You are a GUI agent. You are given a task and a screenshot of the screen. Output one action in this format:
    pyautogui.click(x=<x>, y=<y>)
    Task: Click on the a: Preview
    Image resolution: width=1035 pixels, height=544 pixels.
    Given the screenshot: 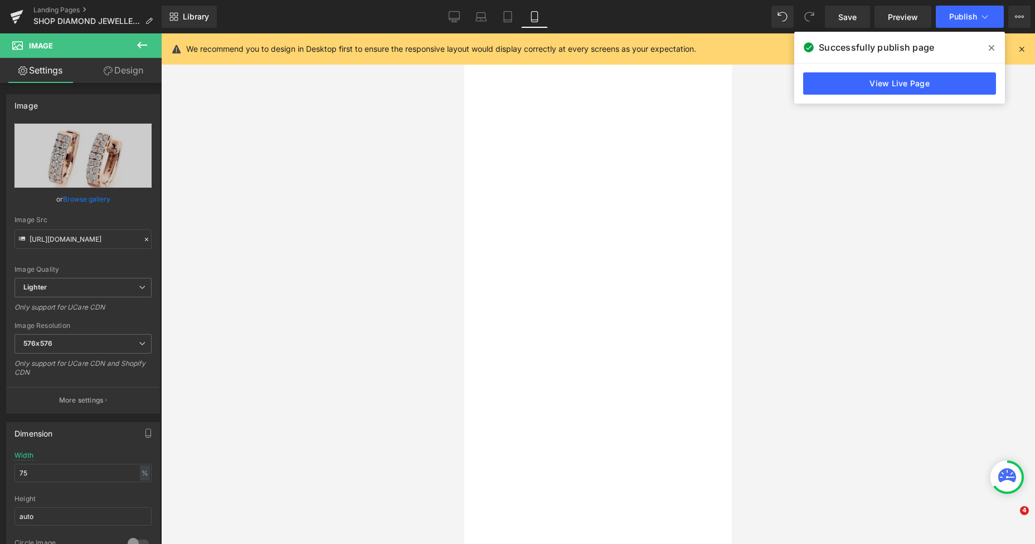 What is the action you would take?
    pyautogui.click(x=903, y=17)
    